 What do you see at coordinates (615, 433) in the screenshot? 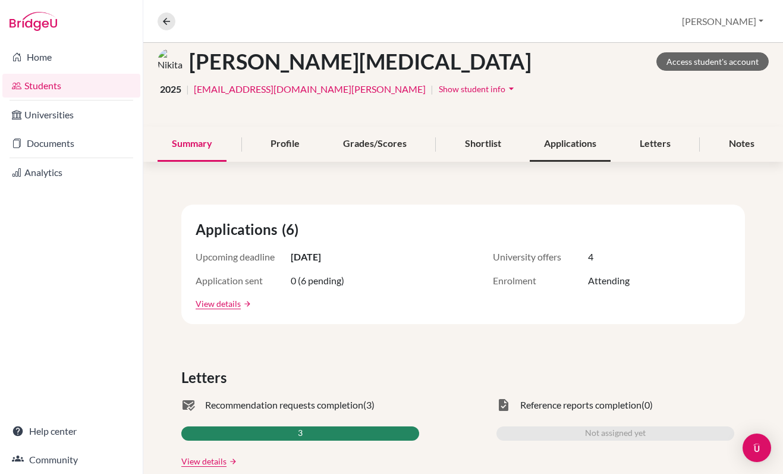
I see `span: Not assigned yet` at bounding box center [615, 433].